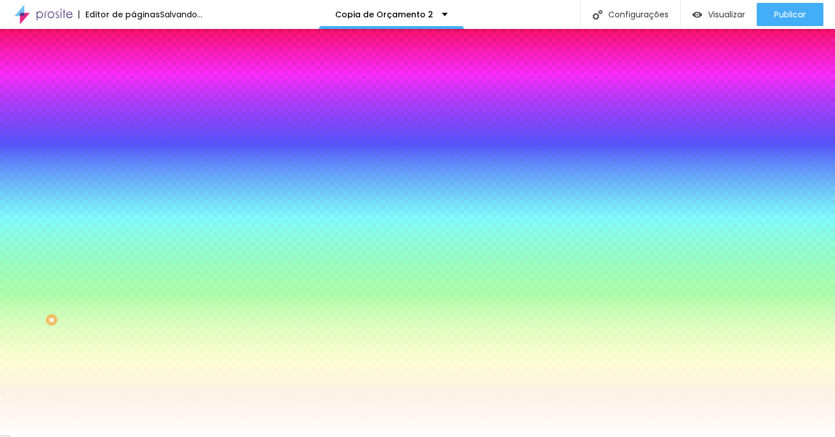 The image size is (835, 437). I want to click on p: Copia de Orçamento 2, so click(384, 14).